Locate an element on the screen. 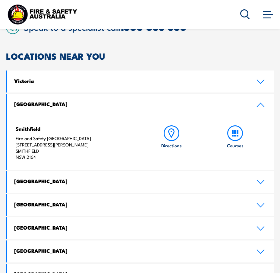 The height and width of the screenshot is (273, 280). h2: LOCATIONS NEAR YOU is located at coordinates (140, 56).